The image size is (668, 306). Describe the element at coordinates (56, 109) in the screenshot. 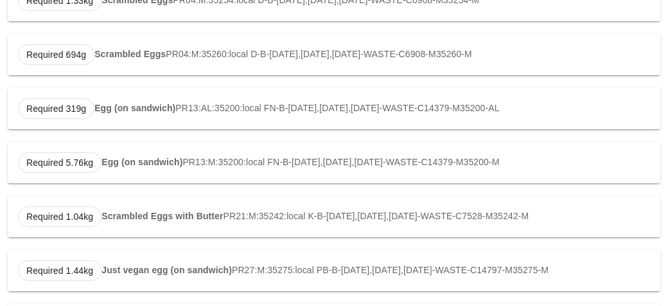

I see `span: Required 319g` at that location.